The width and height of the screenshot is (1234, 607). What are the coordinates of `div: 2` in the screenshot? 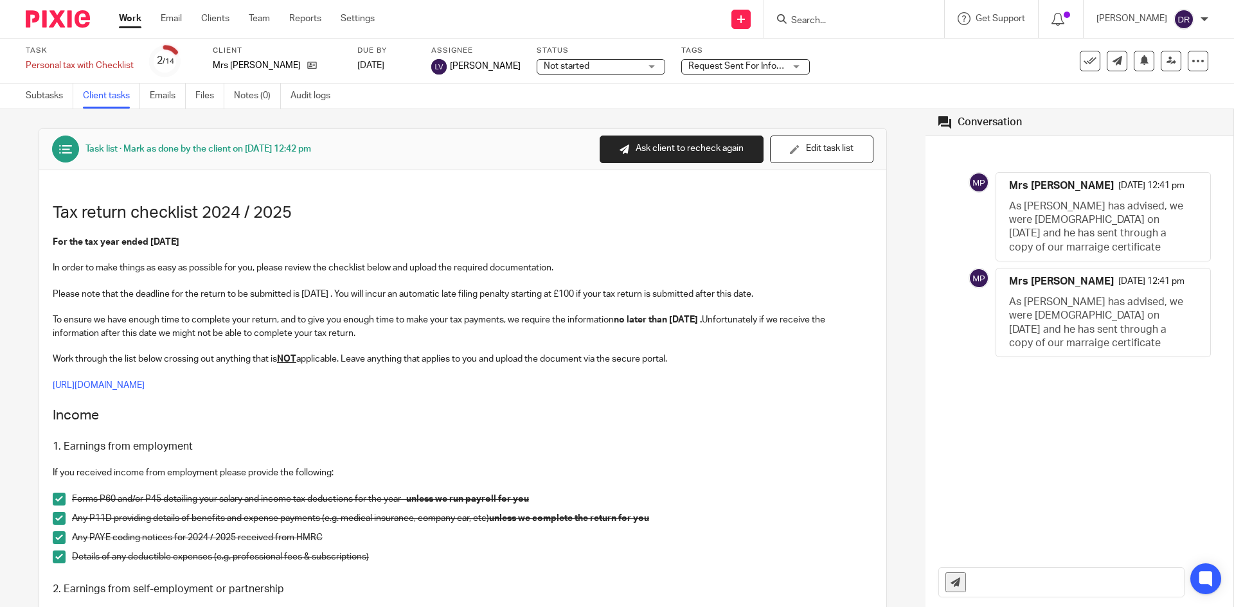 It's located at (165, 60).